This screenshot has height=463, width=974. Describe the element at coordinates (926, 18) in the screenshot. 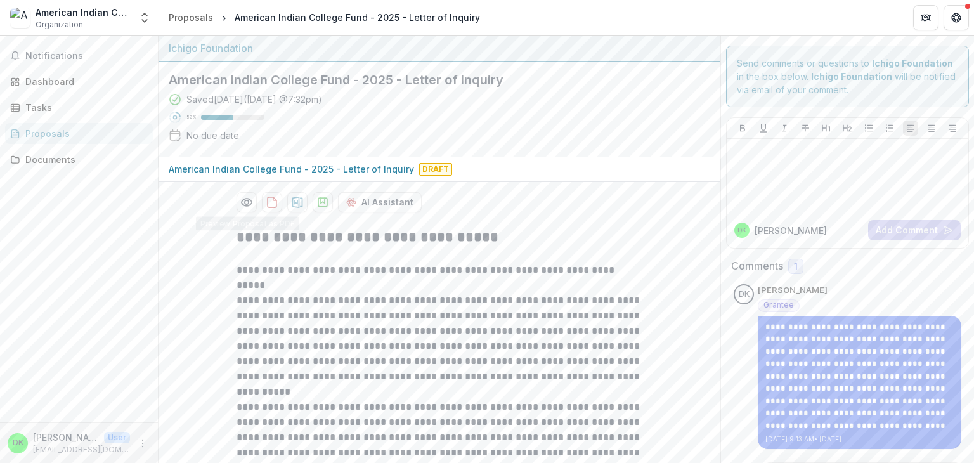

I see `button: Partners` at that location.